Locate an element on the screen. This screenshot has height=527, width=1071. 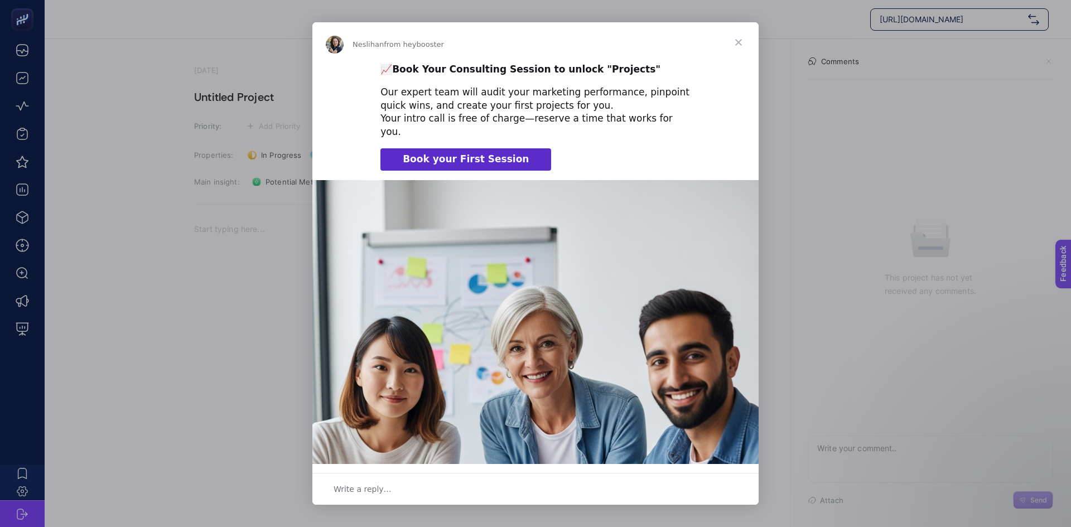
b: Book Your Consulting Session to unlock "Projects" is located at coordinates (526, 69).